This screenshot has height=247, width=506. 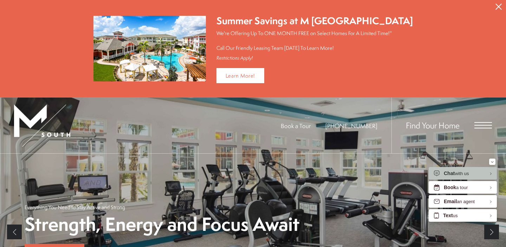 What do you see at coordinates (433, 125) in the screenshot?
I see `a: Find Your Home` at bounding box center [433, 125].